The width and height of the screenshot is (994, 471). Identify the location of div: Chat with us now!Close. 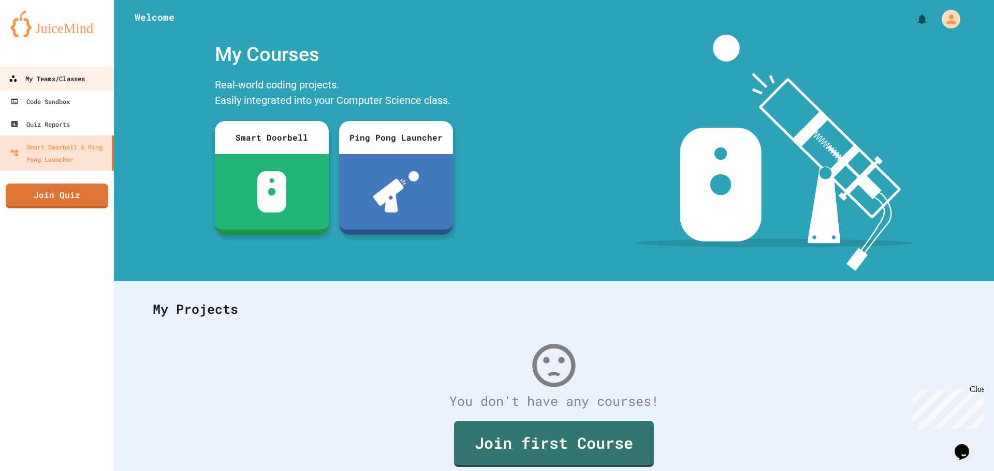
(38, 35).